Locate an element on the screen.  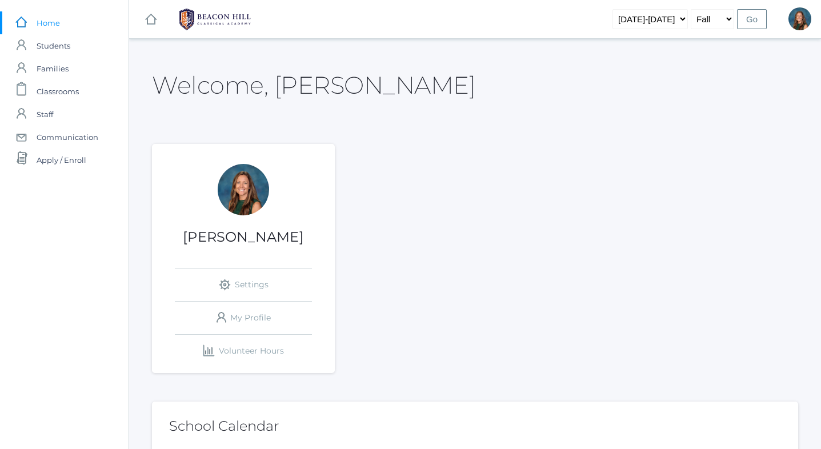
span: Families is located at coordinates (53, 69).